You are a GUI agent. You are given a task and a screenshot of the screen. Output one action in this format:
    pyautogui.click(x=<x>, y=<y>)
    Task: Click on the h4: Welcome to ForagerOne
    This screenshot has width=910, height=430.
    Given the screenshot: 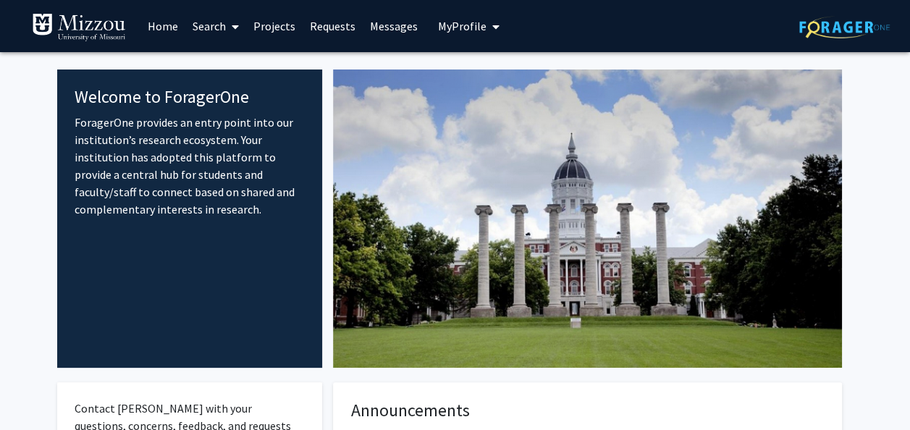 What is the action you would take?
    pyautogui.click(x=190, y=97)
    